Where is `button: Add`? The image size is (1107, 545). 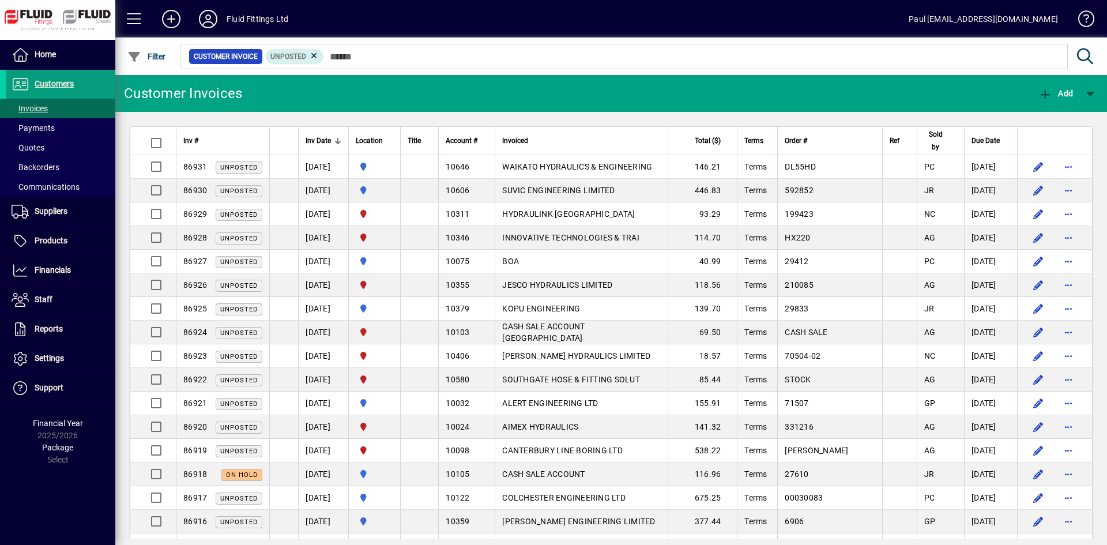
button: Add is located at coordinates (1056, 93).